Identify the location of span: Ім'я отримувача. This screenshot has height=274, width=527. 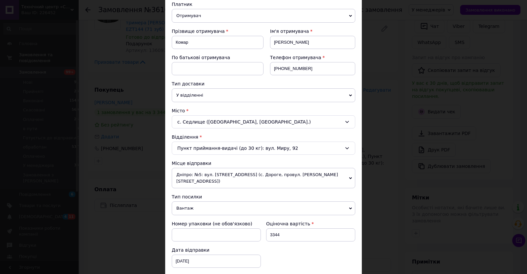
(290, 31).